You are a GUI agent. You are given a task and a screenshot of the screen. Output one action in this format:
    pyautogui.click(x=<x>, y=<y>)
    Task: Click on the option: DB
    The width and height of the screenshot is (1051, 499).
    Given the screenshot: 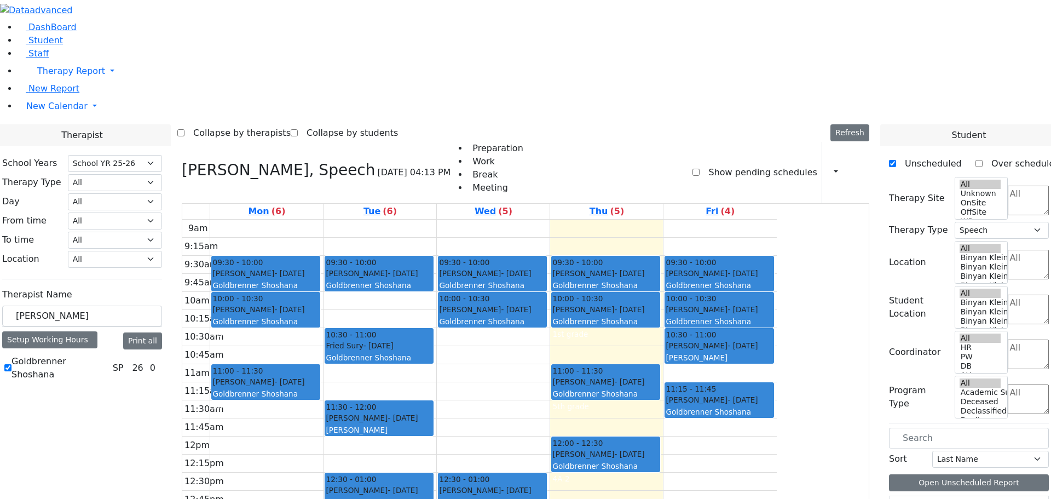 What is the action you would take?
    pyautogui.click(x=980, y=366)
    